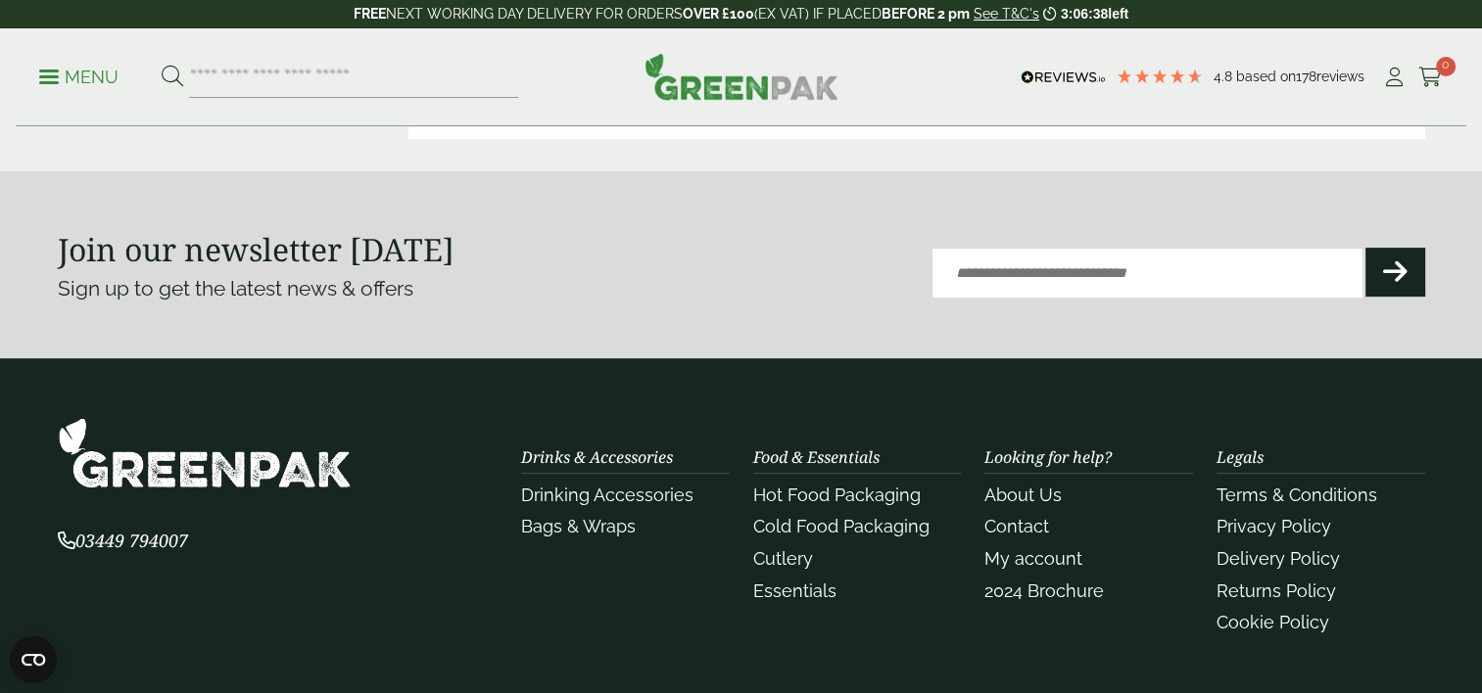  I want to click on strong: BEFORE 2 pm, so click(926, 14).